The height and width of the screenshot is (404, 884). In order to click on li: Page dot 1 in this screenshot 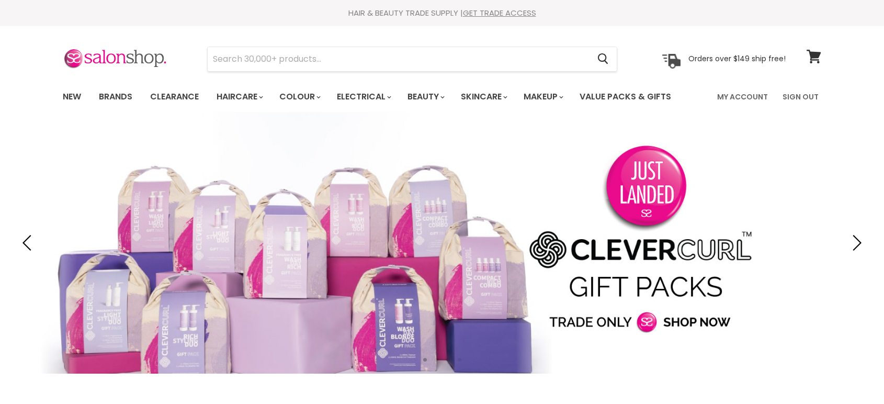, I will do `click(425, 360)`.